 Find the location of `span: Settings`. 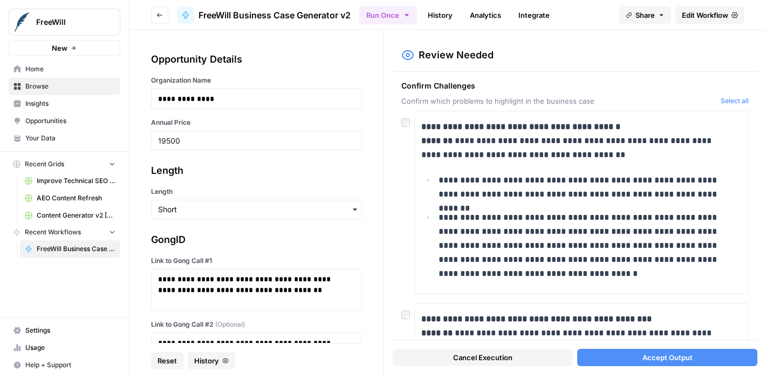

span: Settings is located at coordinates (70, 330).